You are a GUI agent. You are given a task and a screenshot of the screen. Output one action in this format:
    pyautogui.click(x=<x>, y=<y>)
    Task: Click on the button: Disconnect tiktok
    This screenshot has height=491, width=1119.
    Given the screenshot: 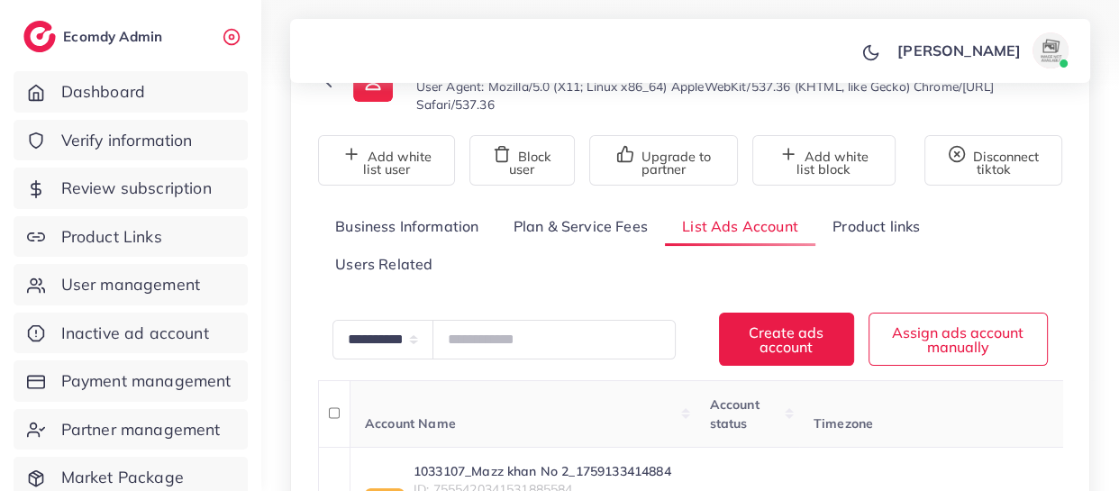 What is the action you would take?
    pyautogui.click(x=993, y=160)
    